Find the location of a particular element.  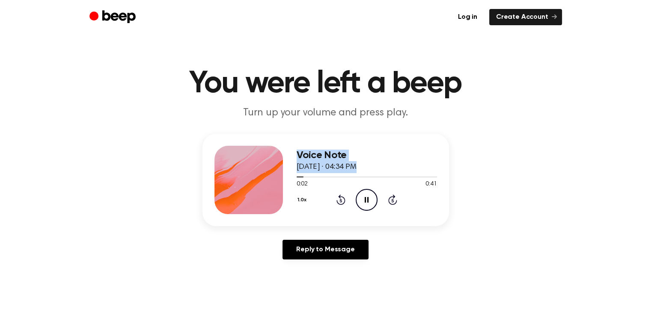

p: Turn up your volume and press play. is located at coordinates (326, 113).